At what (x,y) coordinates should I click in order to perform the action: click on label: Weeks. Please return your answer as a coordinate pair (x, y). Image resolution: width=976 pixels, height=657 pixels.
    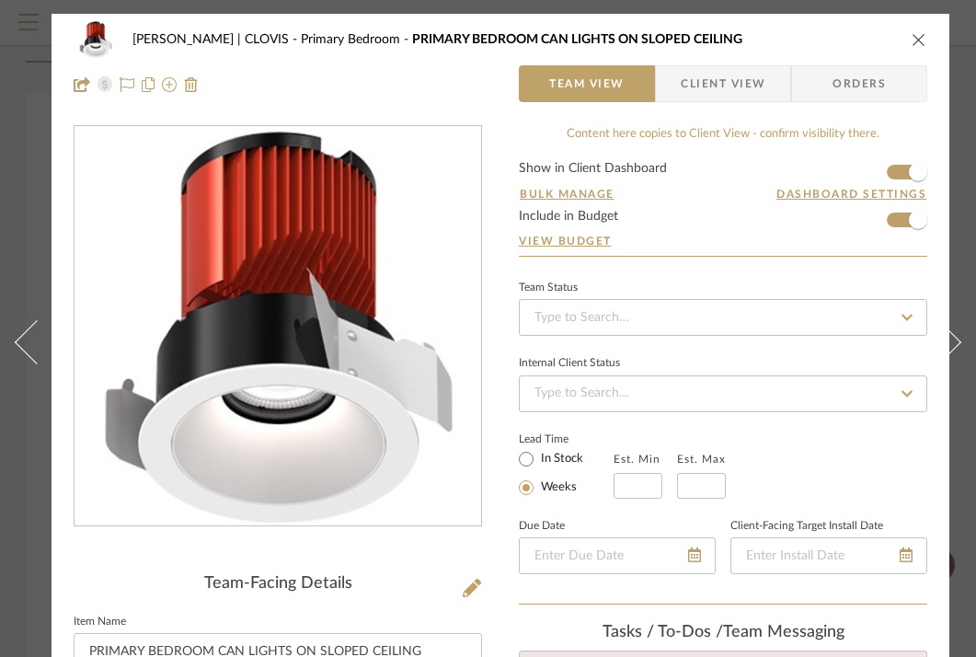
    Looking at the image, I should click on (556, 487).